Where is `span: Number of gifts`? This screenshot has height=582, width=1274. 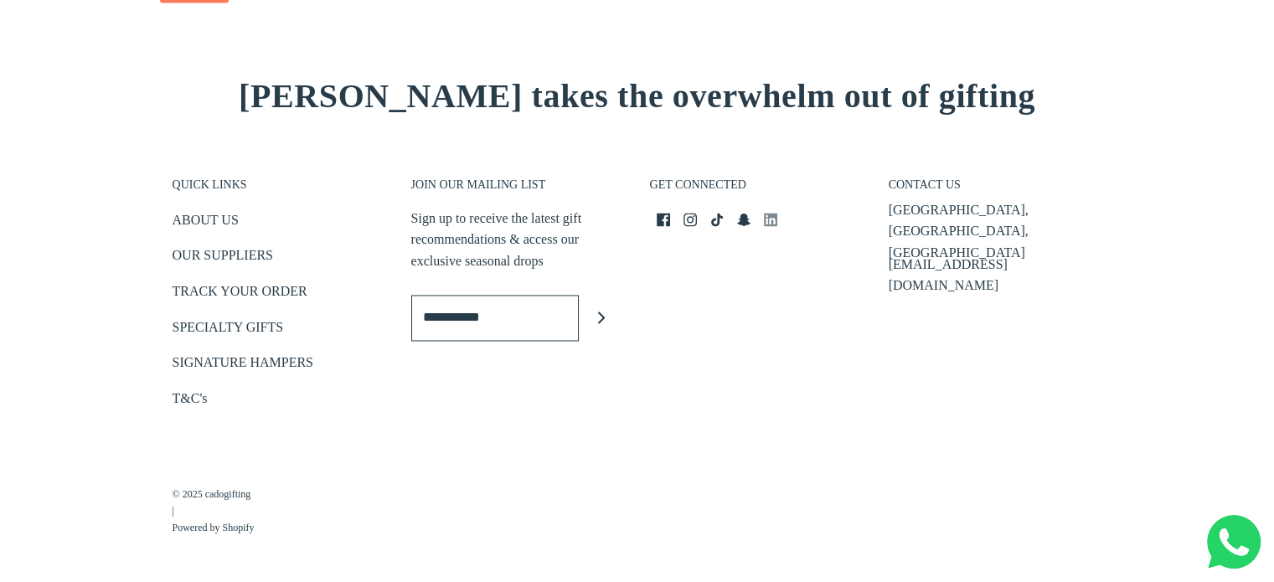
span: Number of gifts is located at coordinates (517, 146).